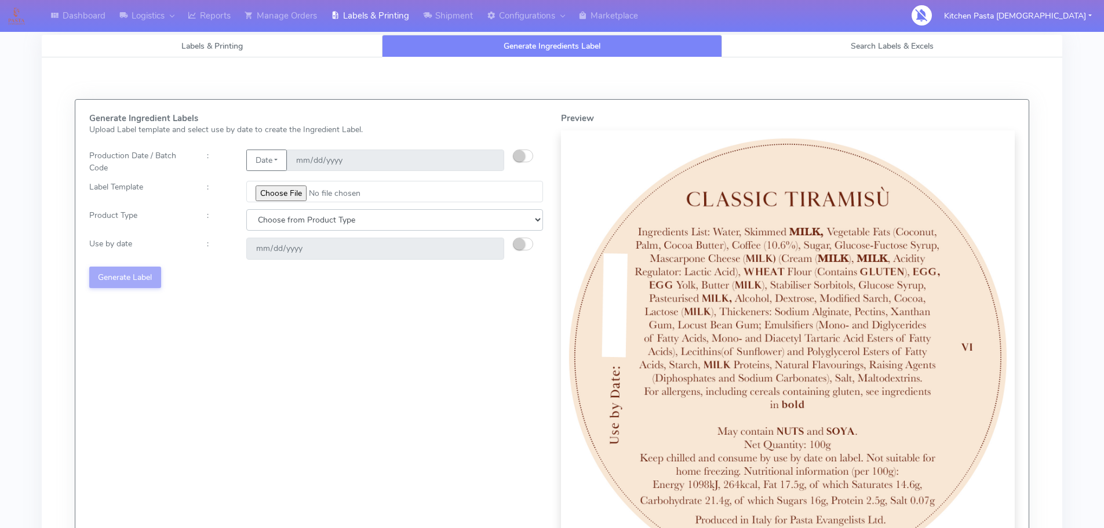  I want to click on h5: Generate Ingredient Labels, so click(317, 118).